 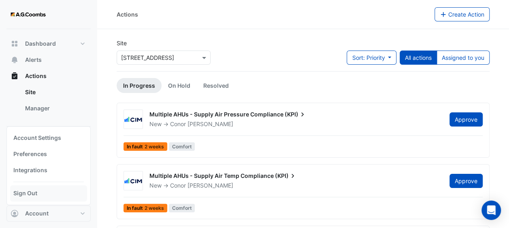 What do you see at coordinates (36, 76) in the screenshot?
I see `span: Actions` at bounding box center [36, 76].